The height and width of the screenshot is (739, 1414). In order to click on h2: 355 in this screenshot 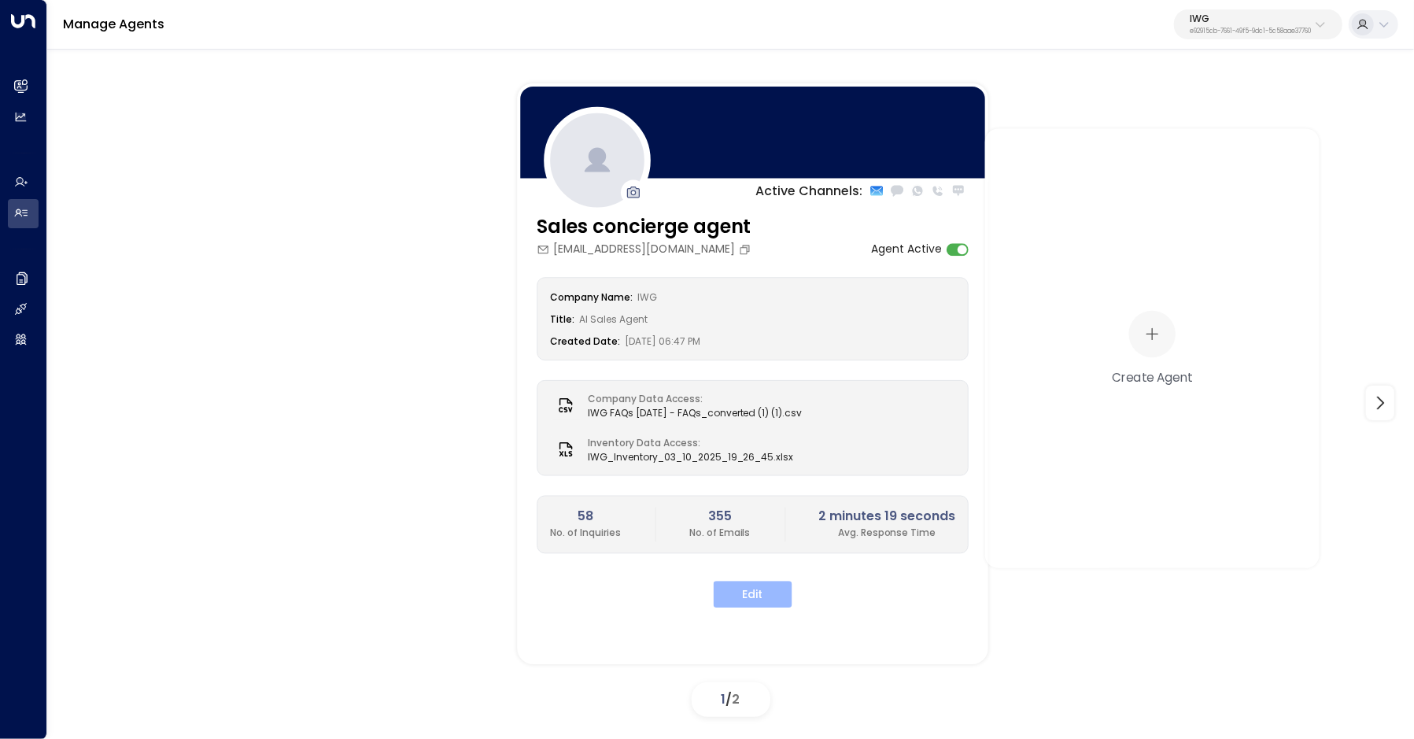, I will do `click(720, 517)`.